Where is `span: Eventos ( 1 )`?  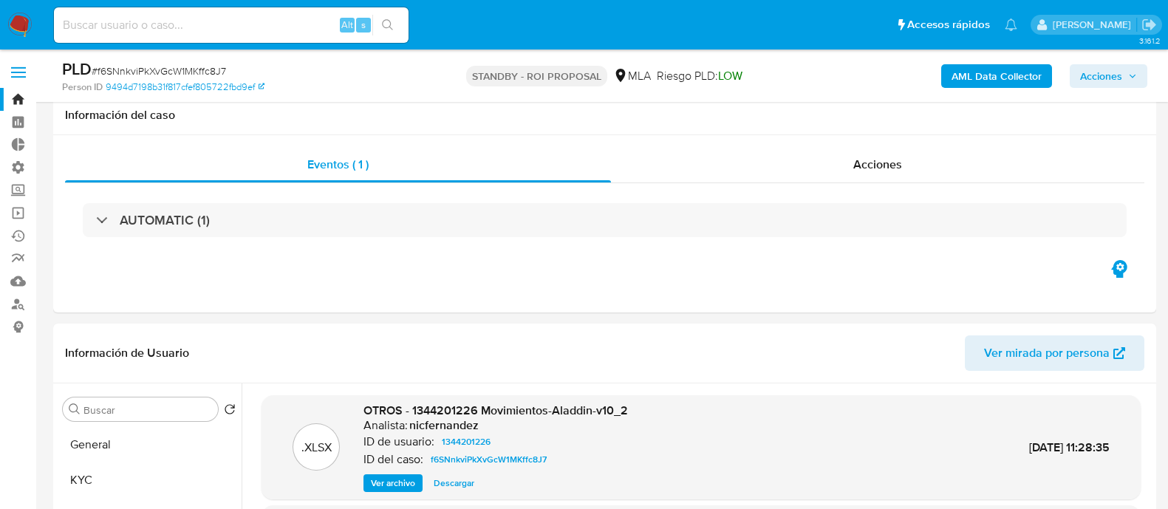
span: Eventos ( 1 ) is located at coordinates (338, 164).